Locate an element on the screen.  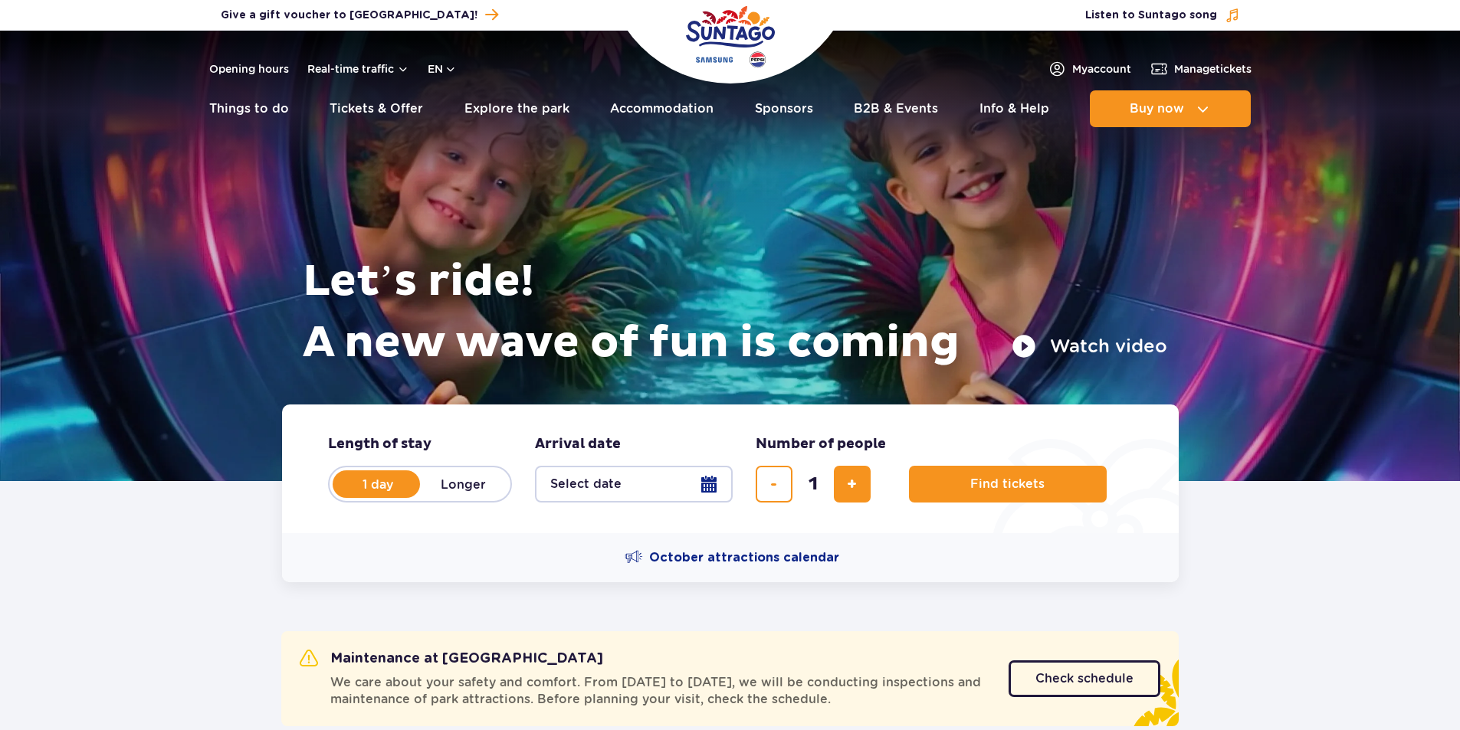
span: Arrival date is located at coordinates (578, 445).